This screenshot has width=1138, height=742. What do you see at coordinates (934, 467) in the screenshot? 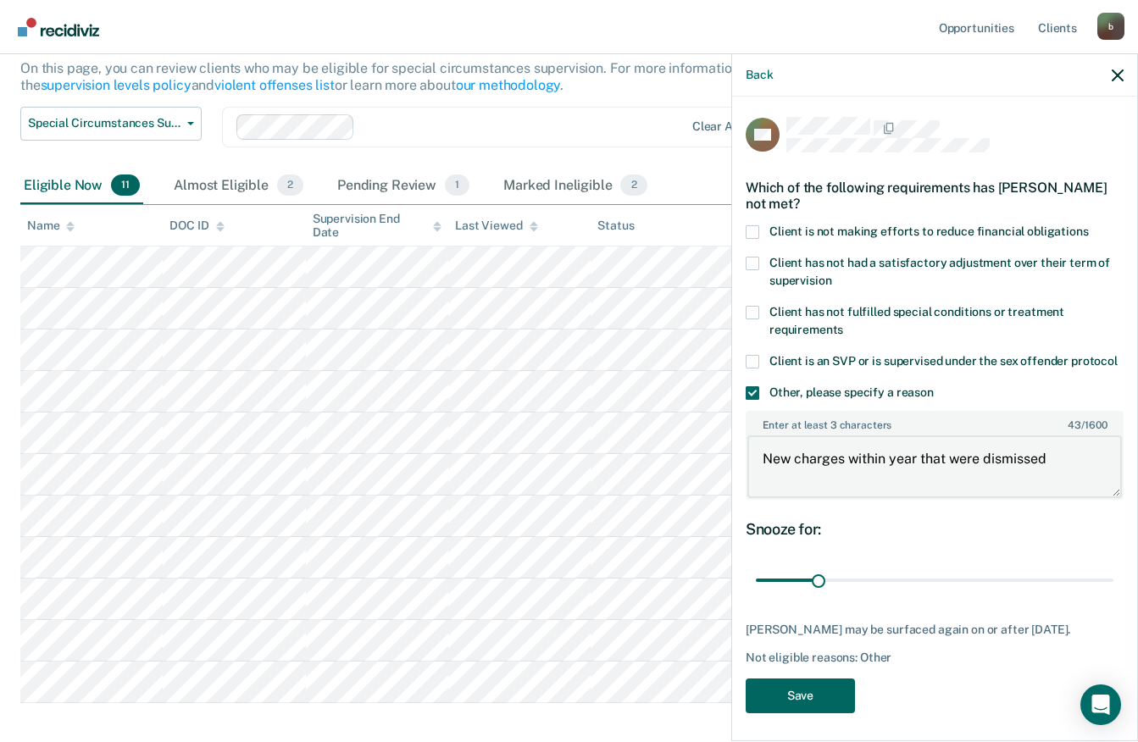
I see `textarea: New charges within year that were dismissed` at bounding box center [934, 467].